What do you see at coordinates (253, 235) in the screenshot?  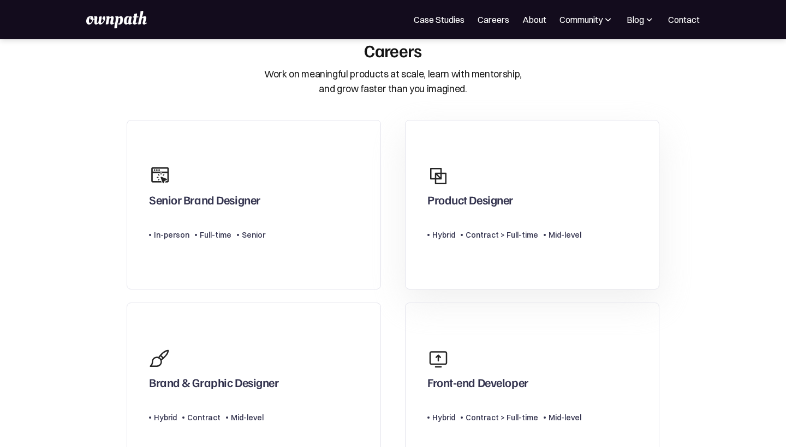 I see `div: Senior` at bounding box center [253, 235].